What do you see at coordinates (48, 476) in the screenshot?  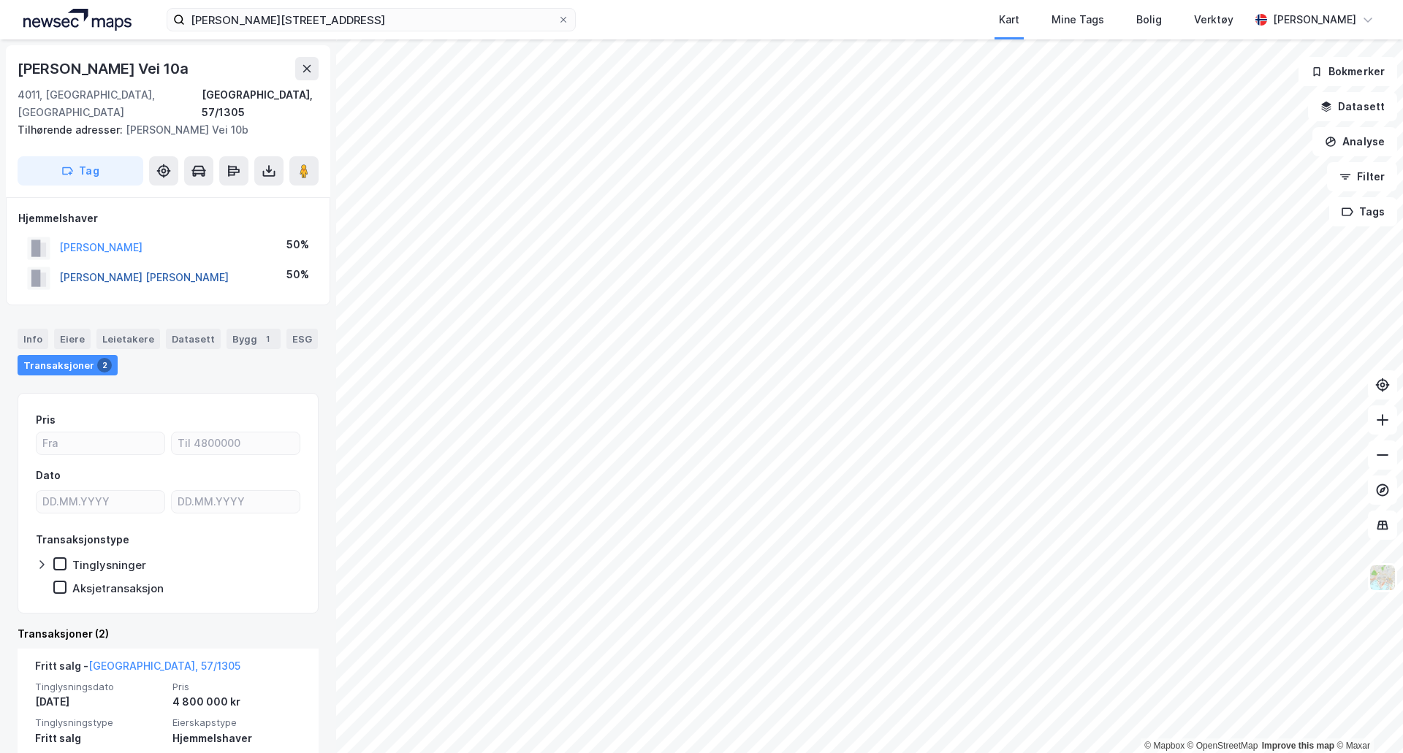 I see `div: Dato` at bounding box center [48, 476].